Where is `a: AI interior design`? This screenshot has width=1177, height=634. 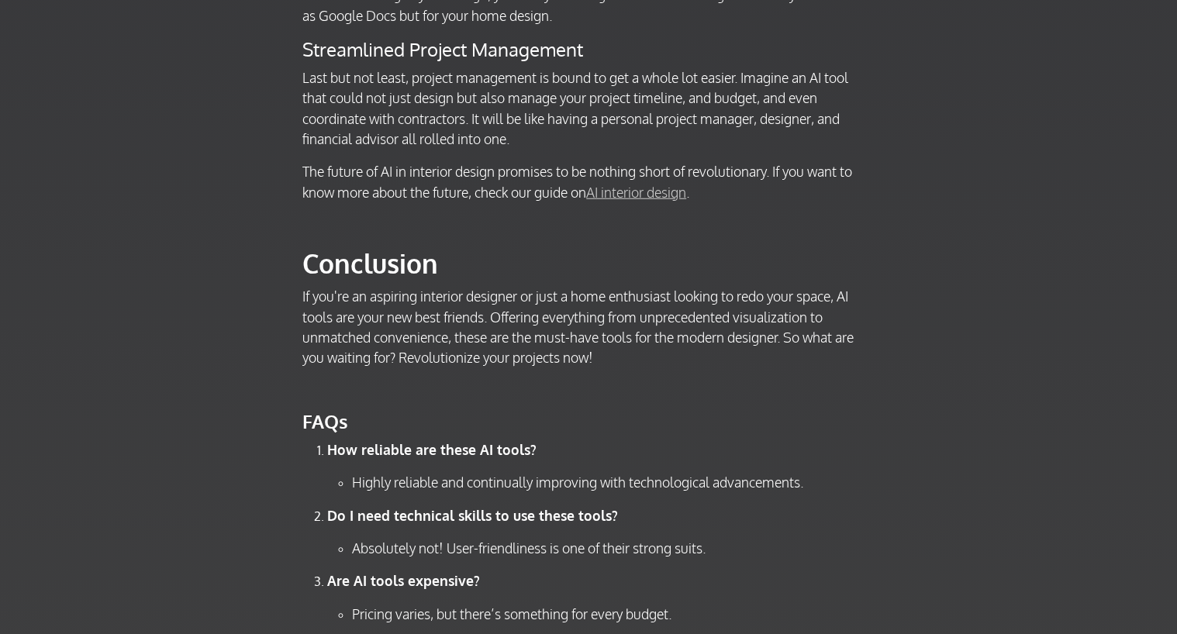 a: AI interior design is located at coordinates (636, 192).